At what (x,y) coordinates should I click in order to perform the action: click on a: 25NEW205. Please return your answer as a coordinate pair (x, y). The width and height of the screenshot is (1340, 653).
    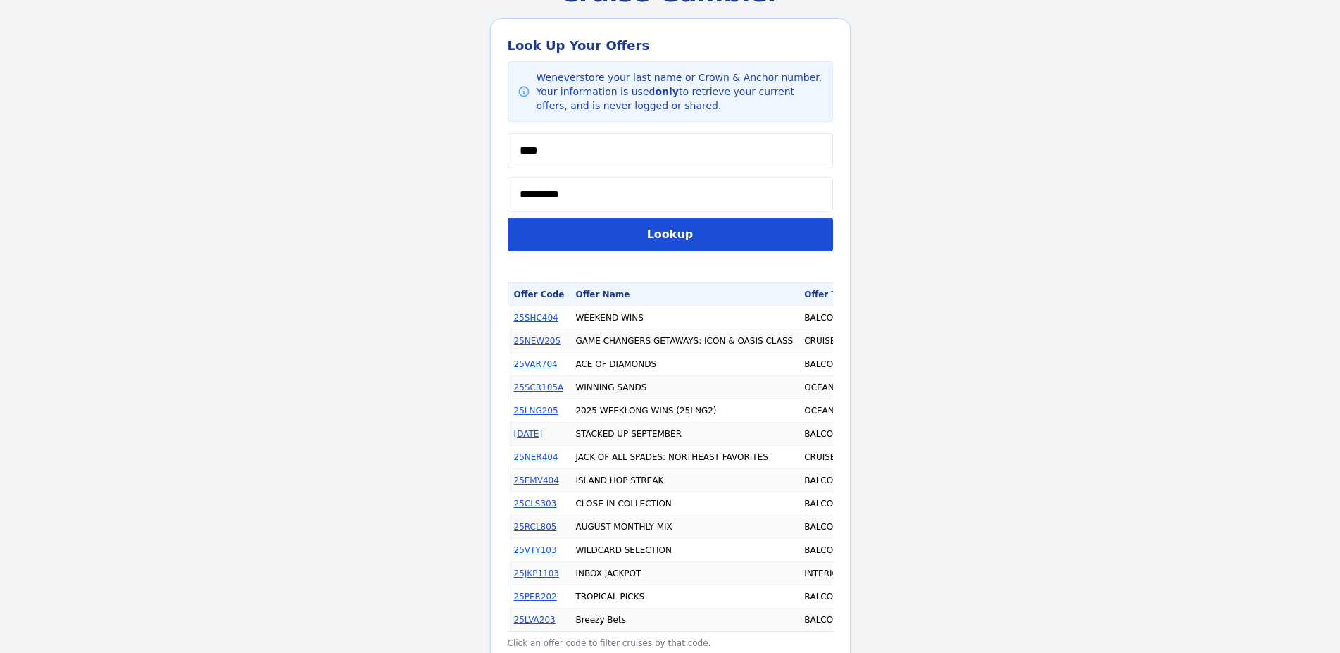
    Looking at the image, I should click on (537, 341).